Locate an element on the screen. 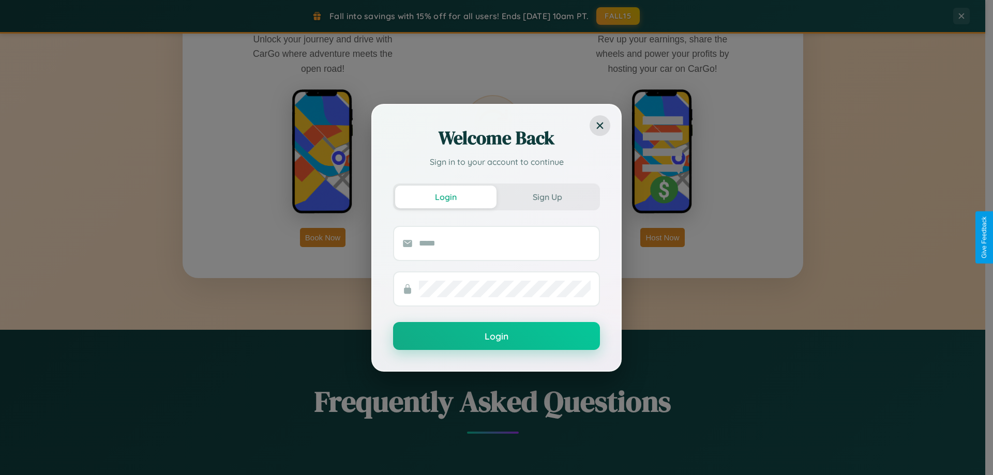 Image resolution: width=993 pixels, height=475 pixels. button: Sign Up is located at coordinates (547, 197).